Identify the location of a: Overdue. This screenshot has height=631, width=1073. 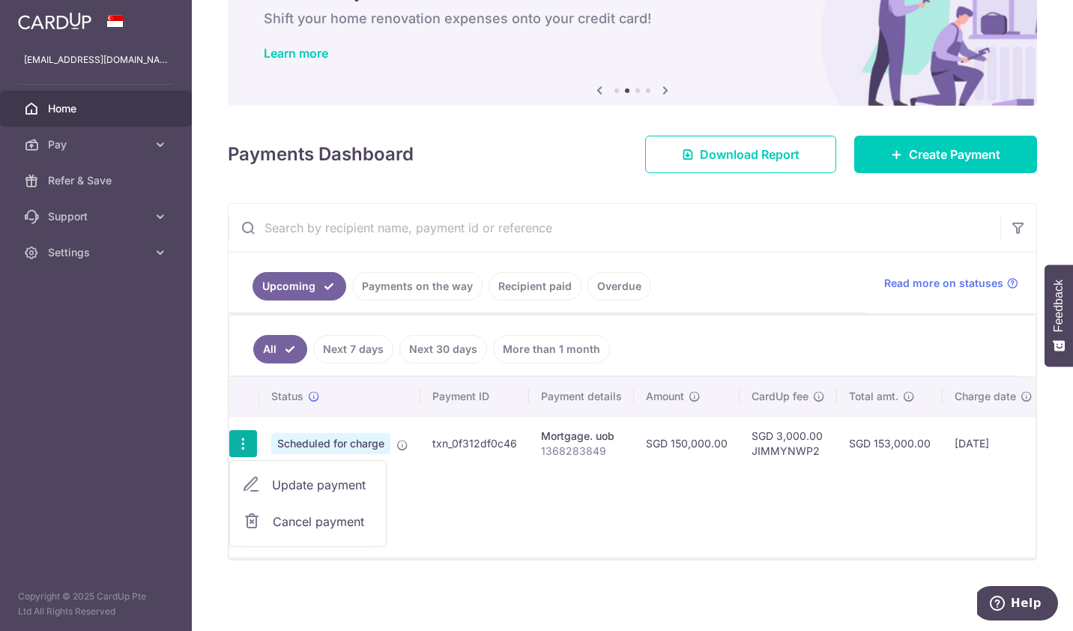
(619, 286).